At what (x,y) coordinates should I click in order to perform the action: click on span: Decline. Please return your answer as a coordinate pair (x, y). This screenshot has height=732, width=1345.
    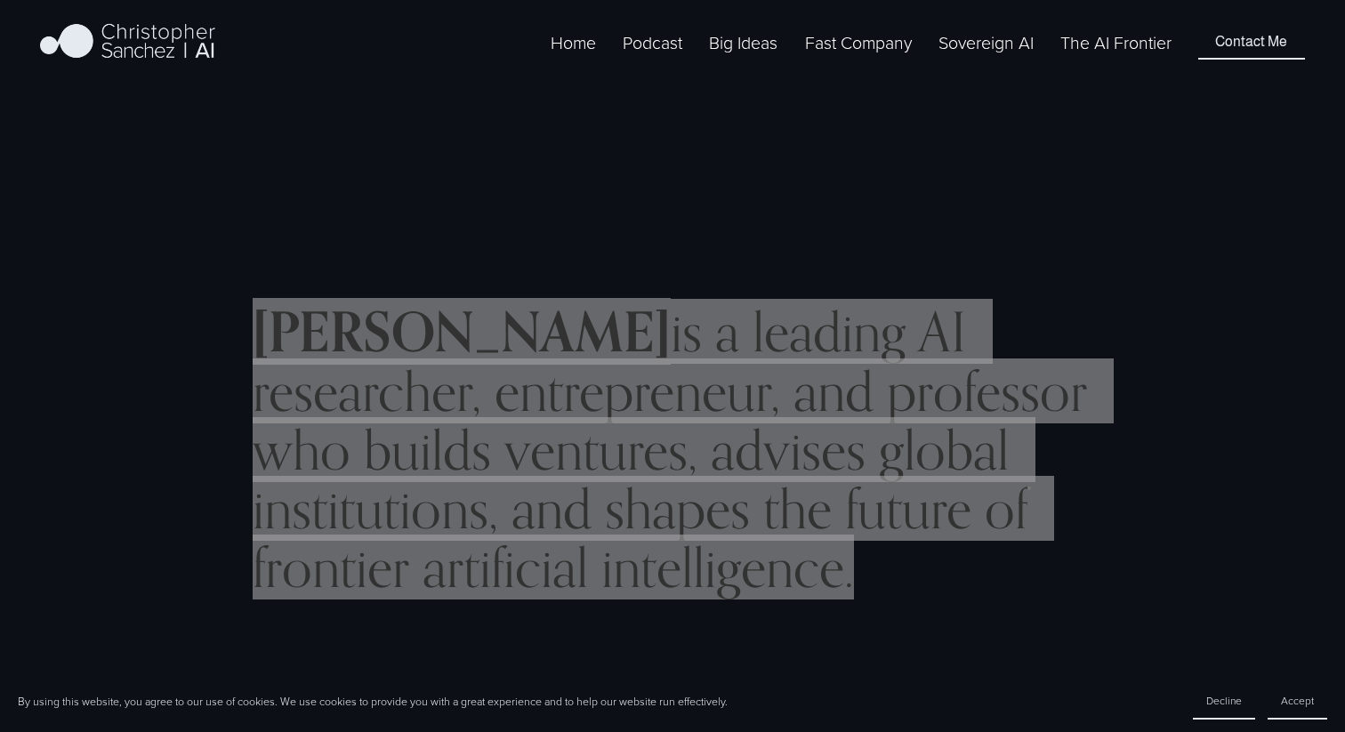
    Looking at the image, I should click on (1224, 700).